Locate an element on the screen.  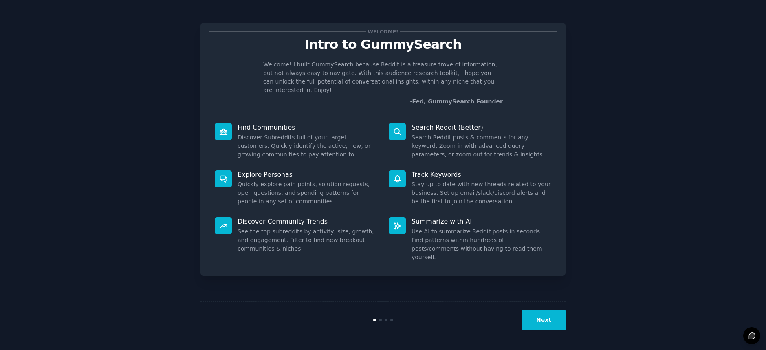
p: Summarize with AI is located at coordinates (481, 221).